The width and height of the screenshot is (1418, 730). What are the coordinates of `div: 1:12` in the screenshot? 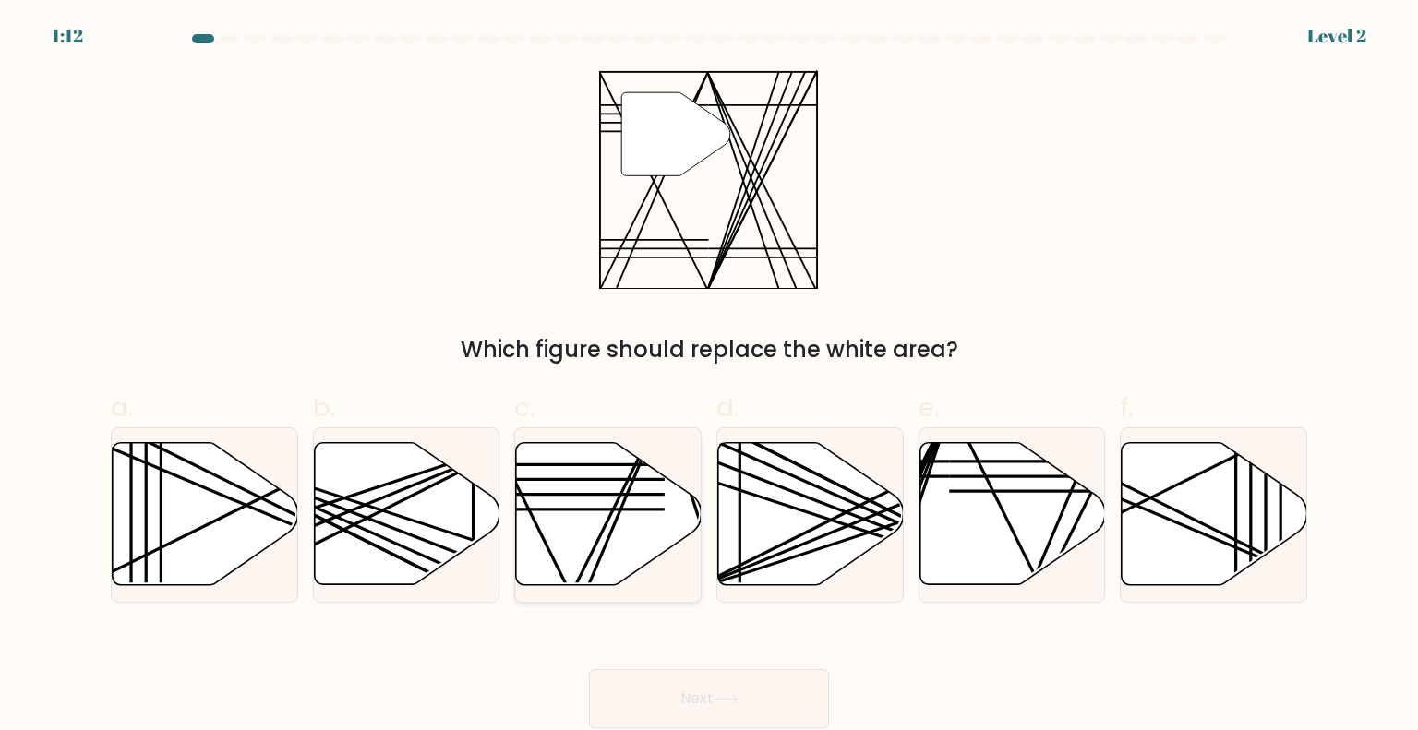 It's located at (67, 36).